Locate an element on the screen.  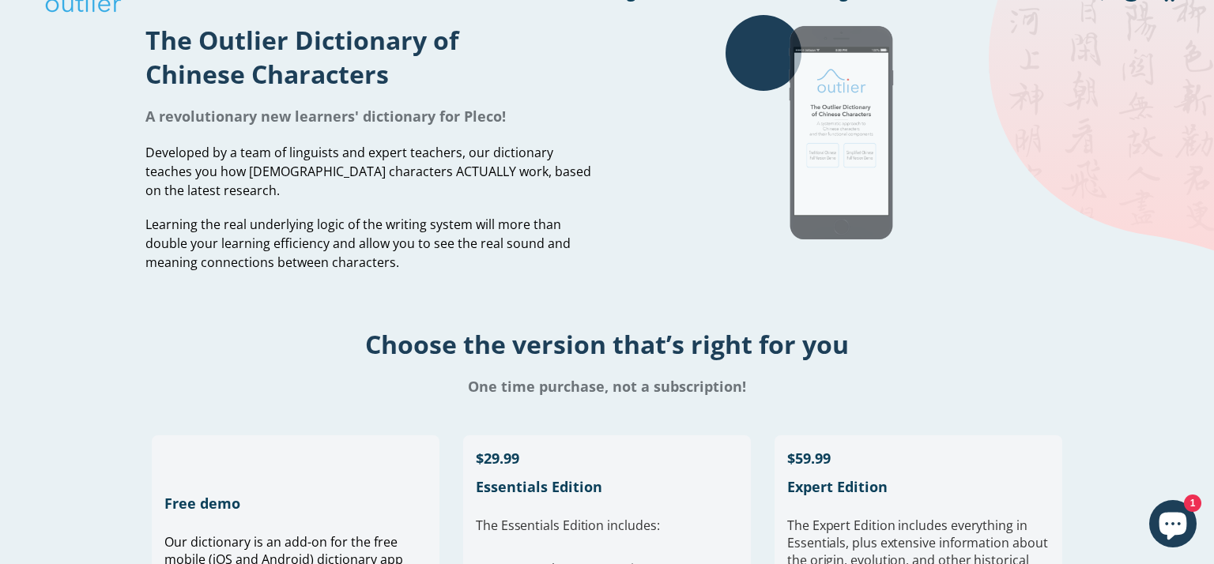
span: The Essentials Edition includes: is located at coordinates (568, 526).